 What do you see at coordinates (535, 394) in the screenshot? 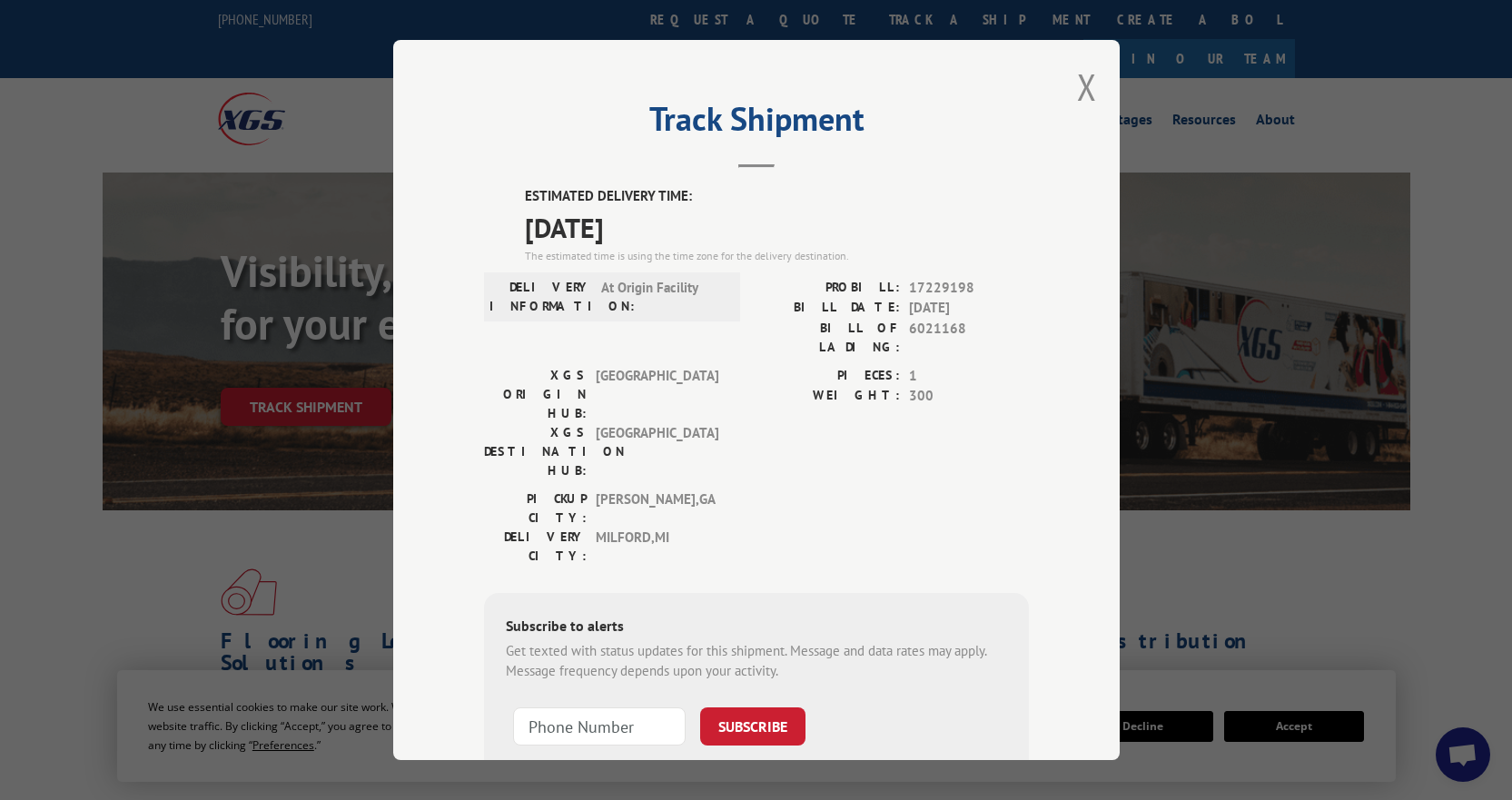
I see `label: XGS ORIGIN HUB:` at bounding box center [535, 394].